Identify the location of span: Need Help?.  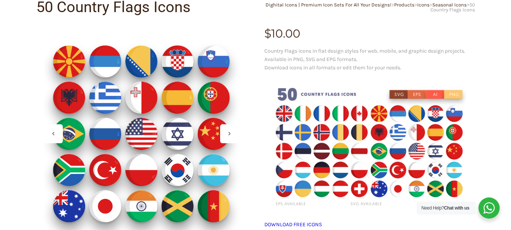
(445, 208).